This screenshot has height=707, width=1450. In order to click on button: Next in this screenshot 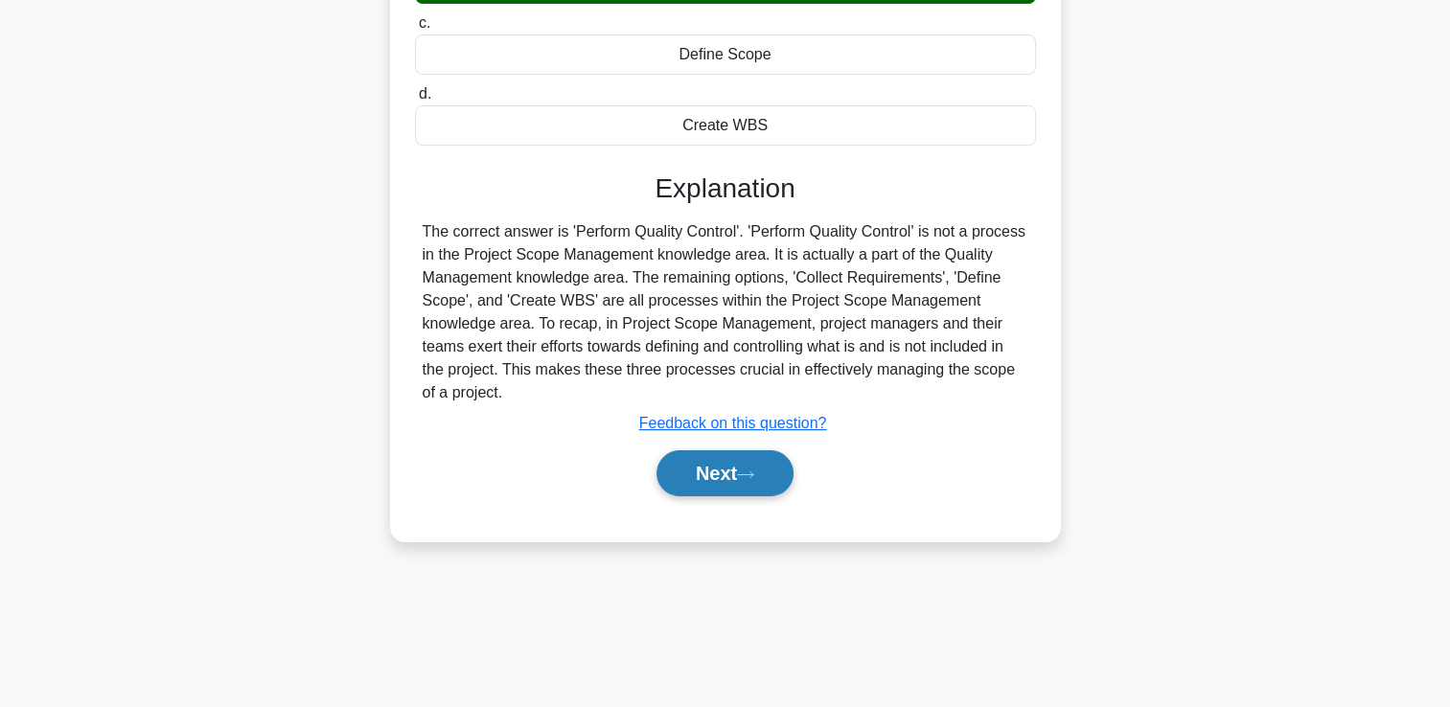, I will do `click(725, 474)`.